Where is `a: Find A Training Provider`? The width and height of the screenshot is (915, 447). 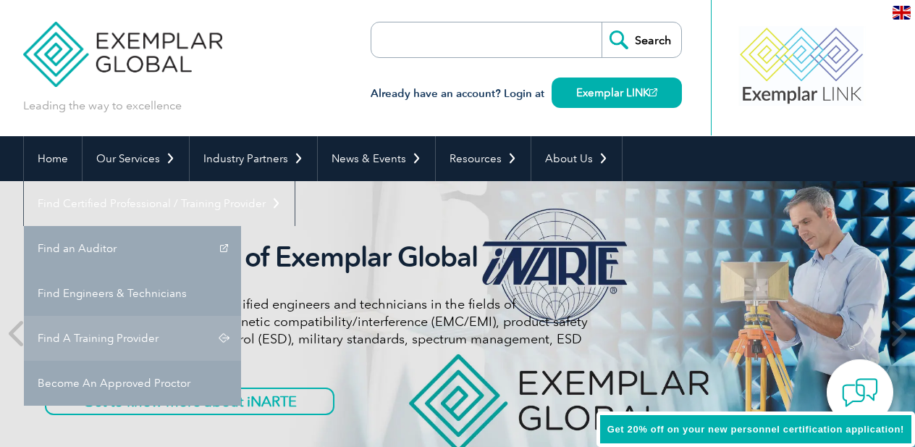 a: Find A Training Provider is located at coordinates (133, 338).